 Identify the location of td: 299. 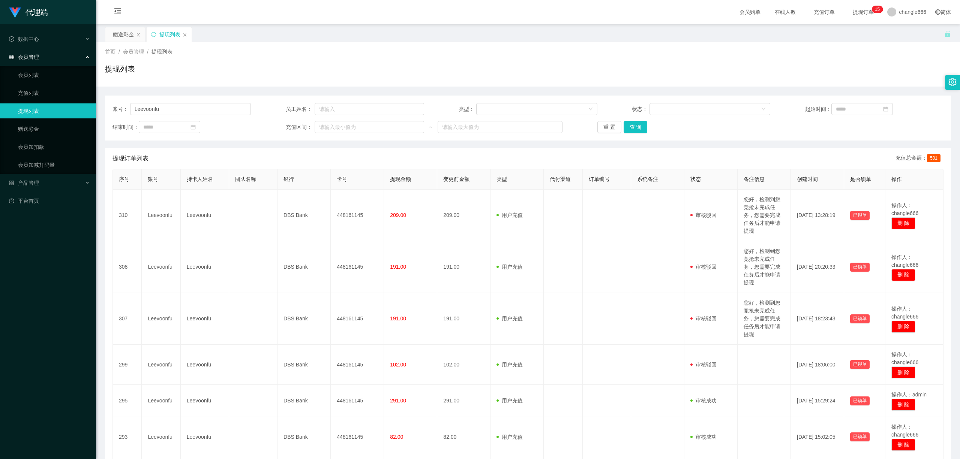
(127, 365).